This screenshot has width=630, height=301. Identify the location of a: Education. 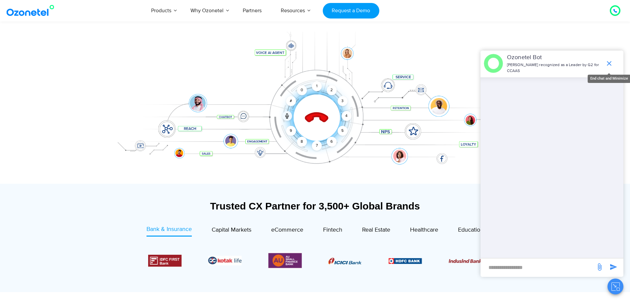
(471, 231).